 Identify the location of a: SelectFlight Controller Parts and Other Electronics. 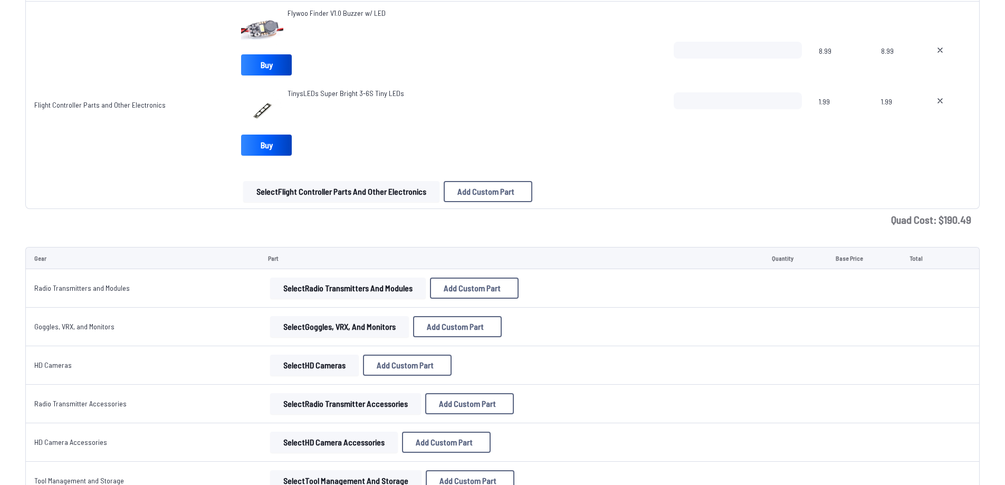
(341, 191).